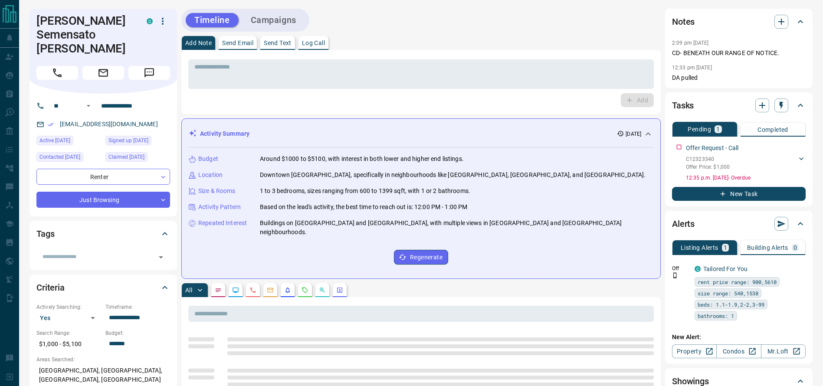 This screenshot has width=823, height=386. Describe the element at coordinates (212, 20) in the screenshot. I see `button: Timeline` at that location.